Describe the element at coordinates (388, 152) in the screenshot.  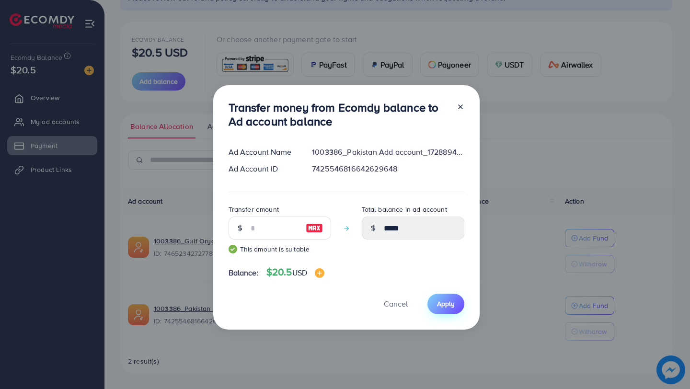
I see `div: 1003386_Pakistan Add account_1728894866261` at that location.